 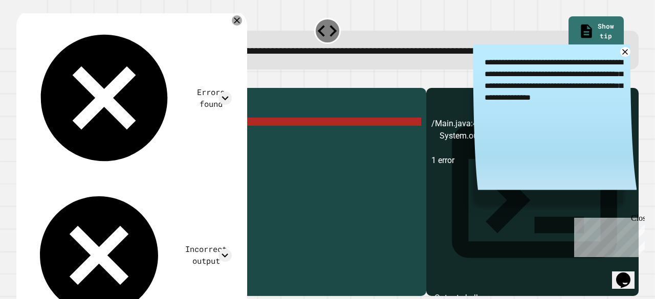 I want to click on div: Chat with us now!Close, so click(x=37, y=34).